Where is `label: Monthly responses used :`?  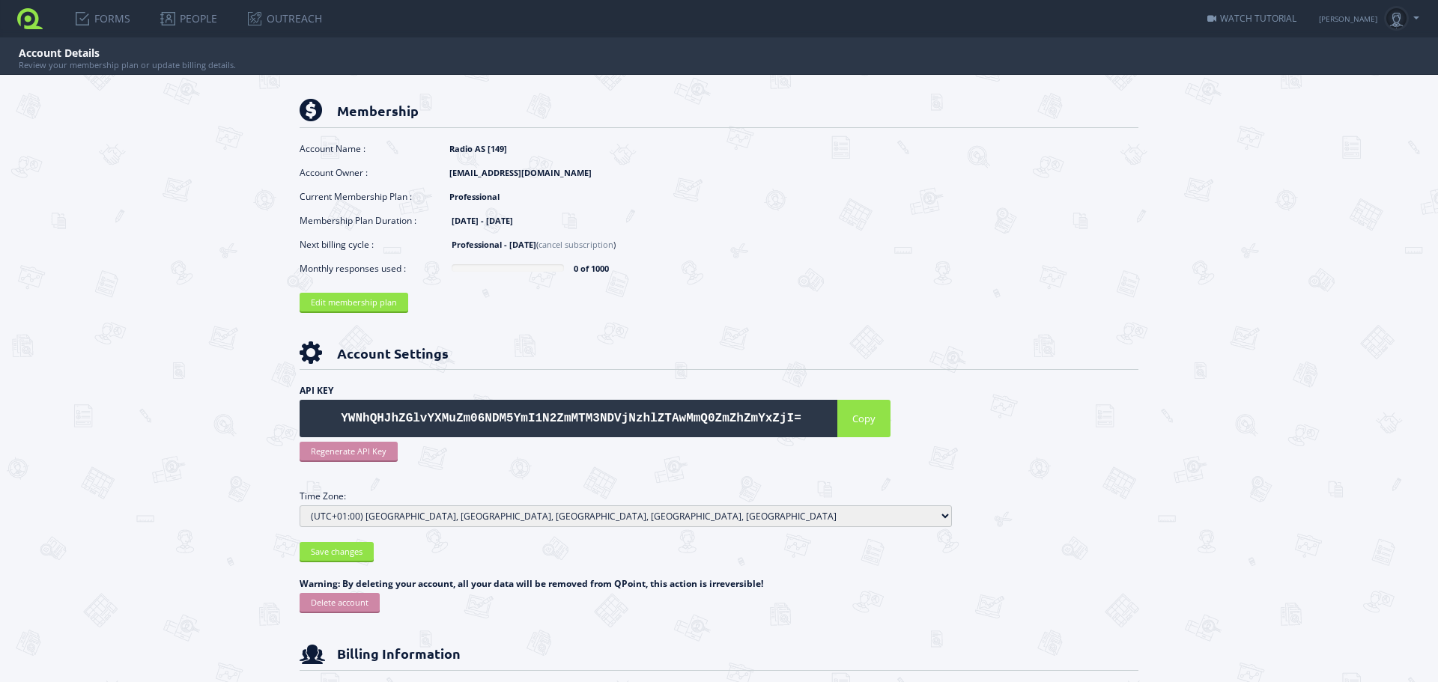 label: Monthly responses used : is located at coordinates (374, 268).